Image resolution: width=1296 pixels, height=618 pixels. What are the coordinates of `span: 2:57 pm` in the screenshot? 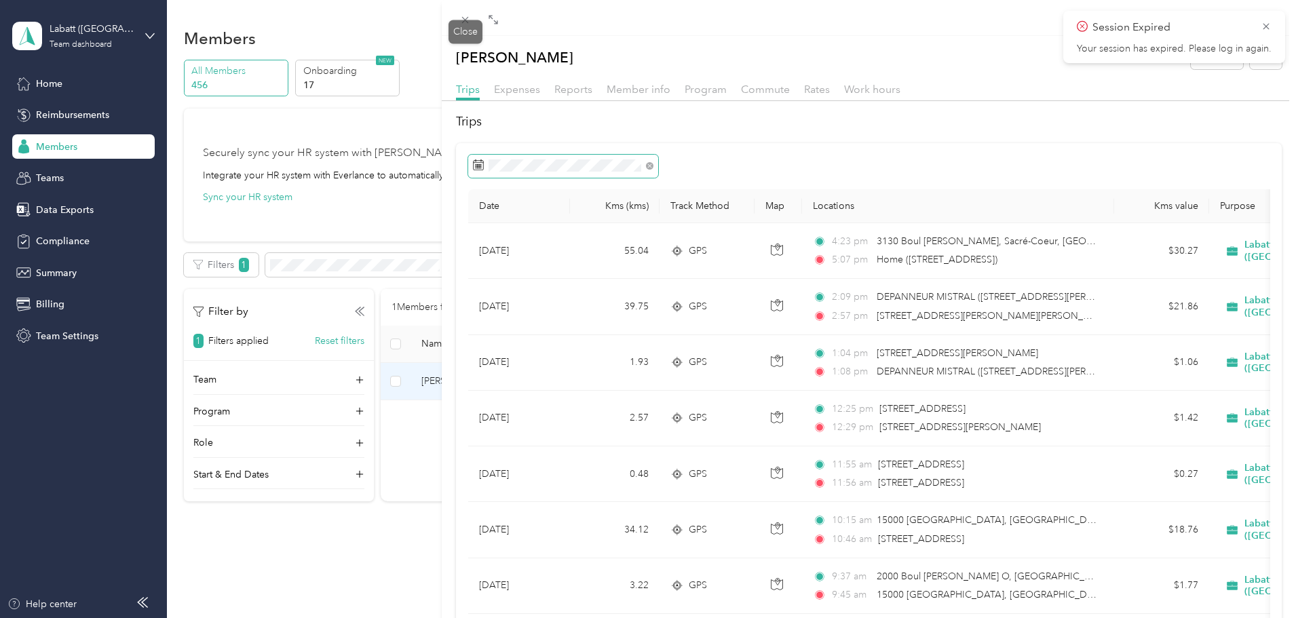 It's located at (851, 316).